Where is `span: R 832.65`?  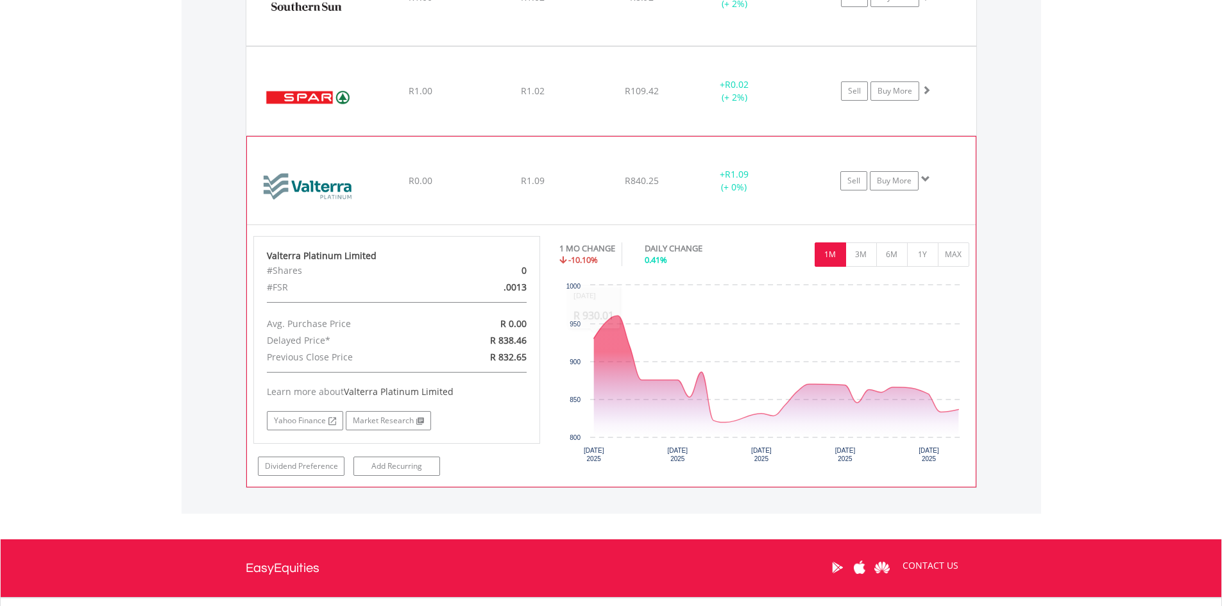 span: R 832.65 is located at coordinates (508, 357).